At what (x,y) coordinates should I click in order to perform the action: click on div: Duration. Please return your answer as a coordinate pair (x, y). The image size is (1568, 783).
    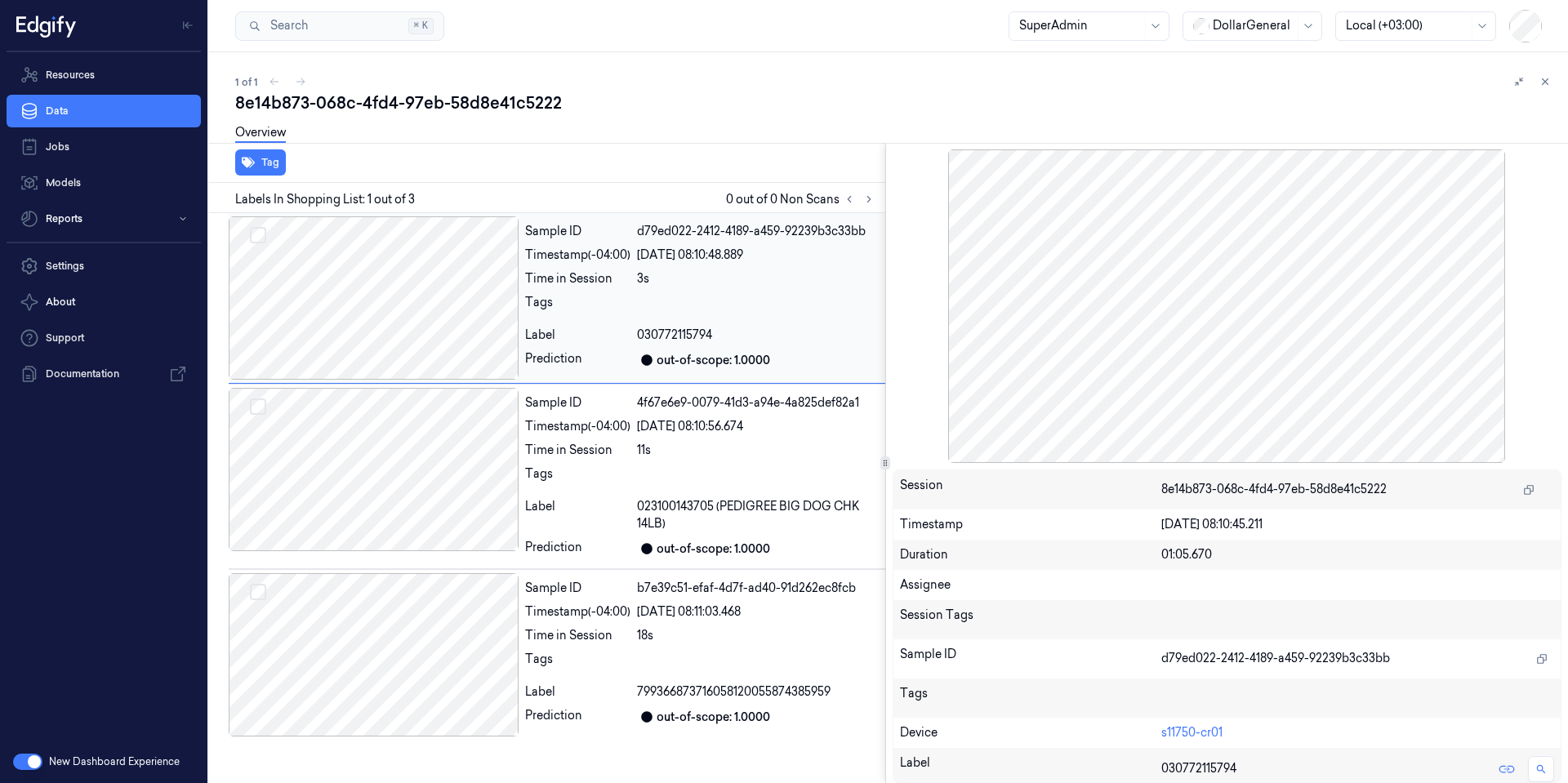
    Looking at the image, I should click on (1030, 554).